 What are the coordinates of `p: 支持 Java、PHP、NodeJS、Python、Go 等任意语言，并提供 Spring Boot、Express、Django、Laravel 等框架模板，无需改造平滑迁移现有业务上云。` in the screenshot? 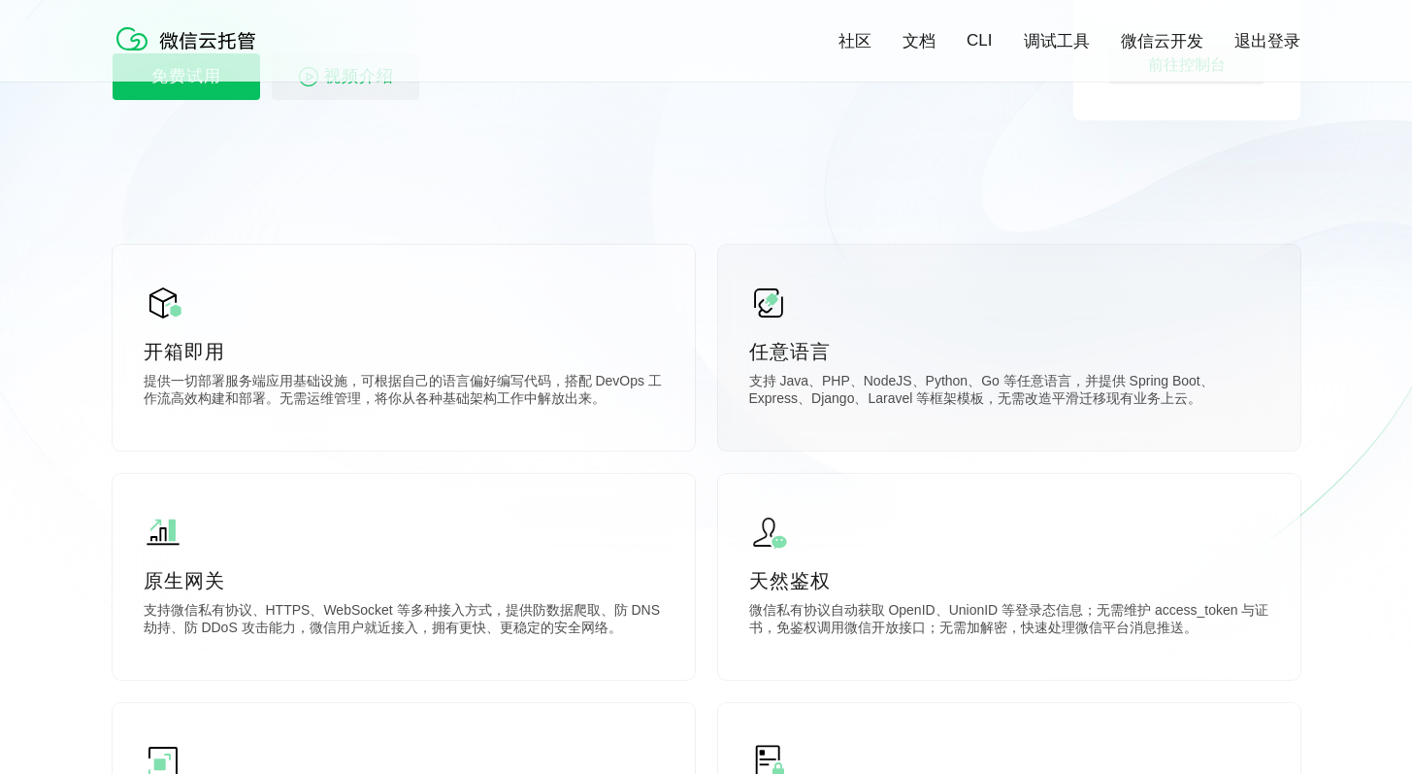 It's located at (1009, 392).